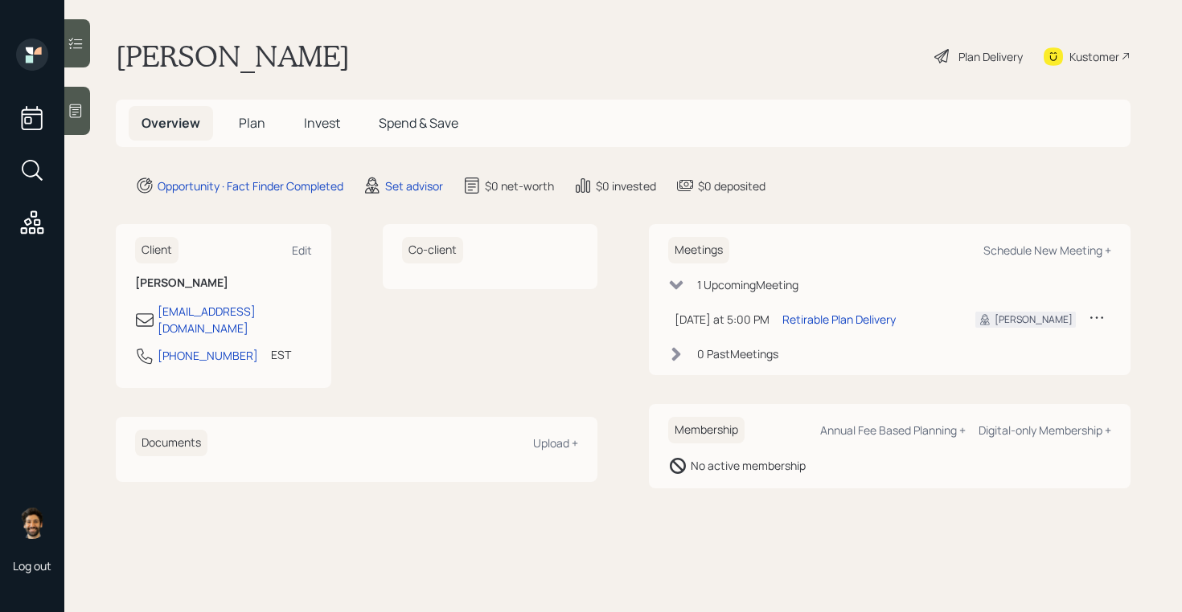 This screenshot has height=612, width=1182. Describe the element at coordinates (414, 186) in the screenshot. I see `div: Set advisor` at that location.